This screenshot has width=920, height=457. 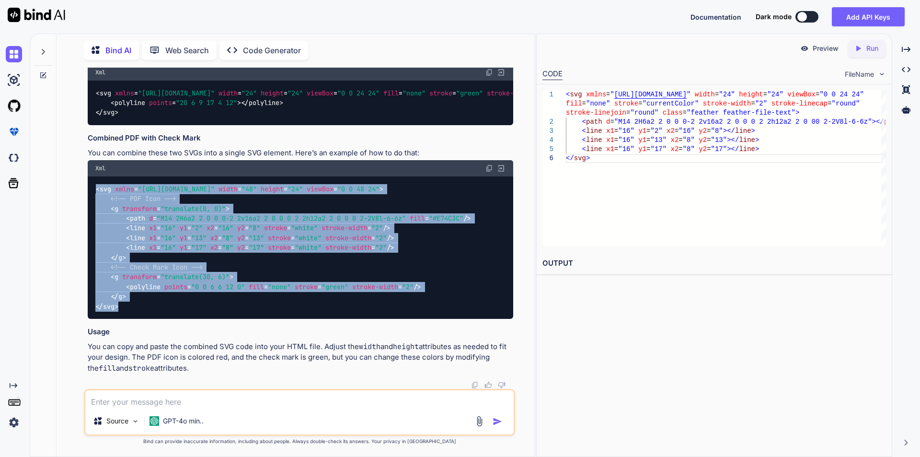 I want to click on span: "13"></, so click(x=724, y=140).